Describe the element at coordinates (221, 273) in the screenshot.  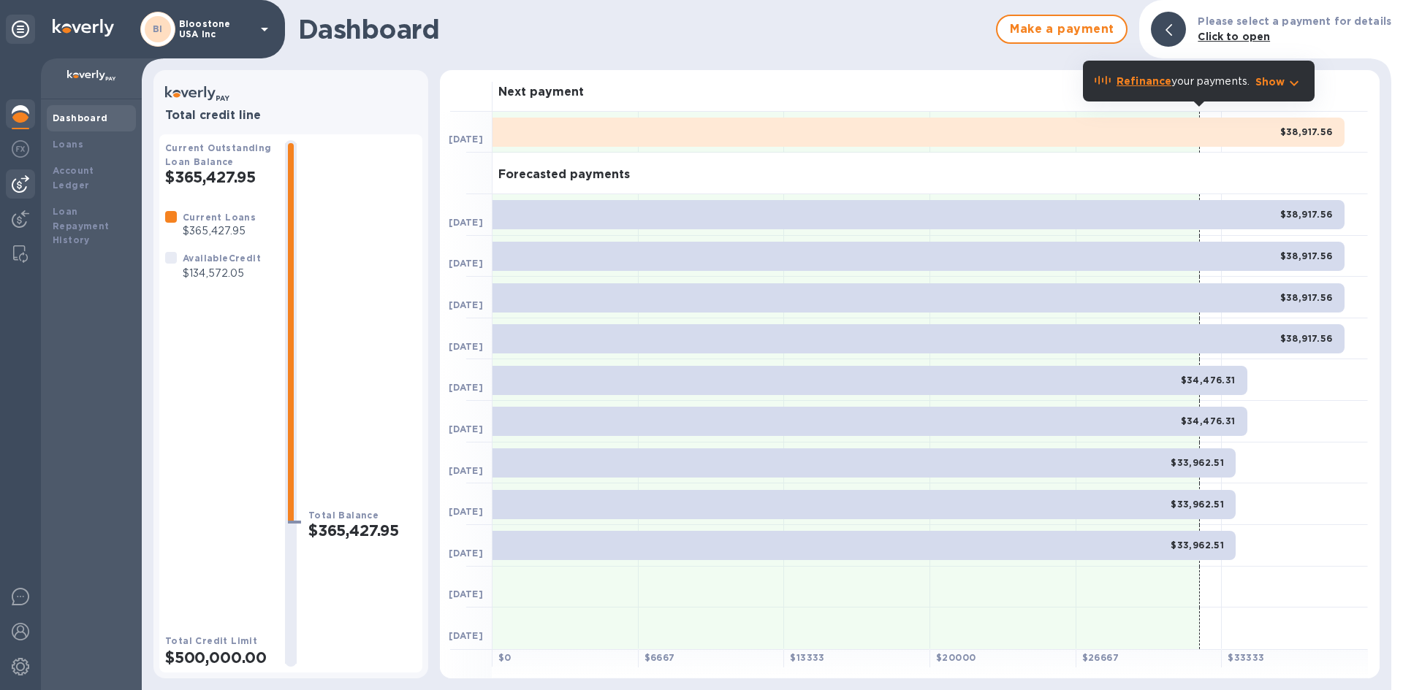
I see `p: $134,572.05` at that location.